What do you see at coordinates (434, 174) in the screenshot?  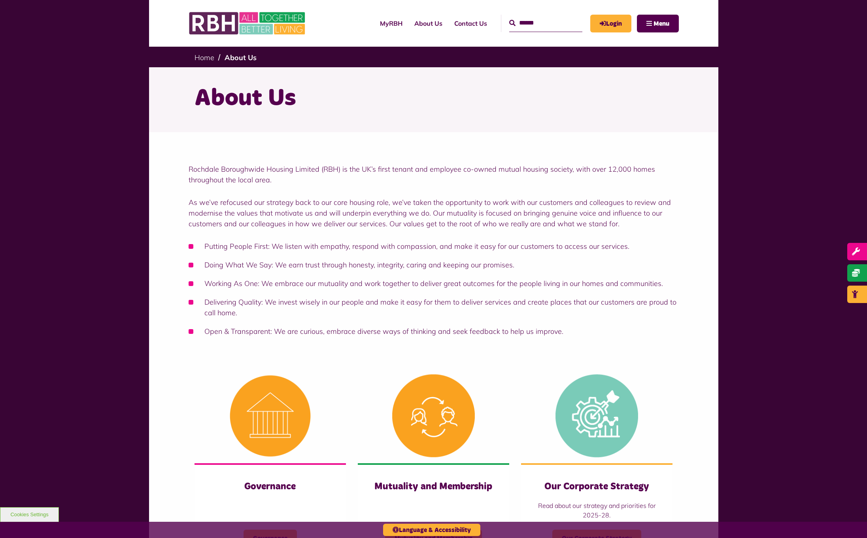 I see `p: Rochdale Boroughwide Housing Limited (RBH) is the UK’s first tenant and employee co-owned mutual ...` at bounding box center [434, 174].